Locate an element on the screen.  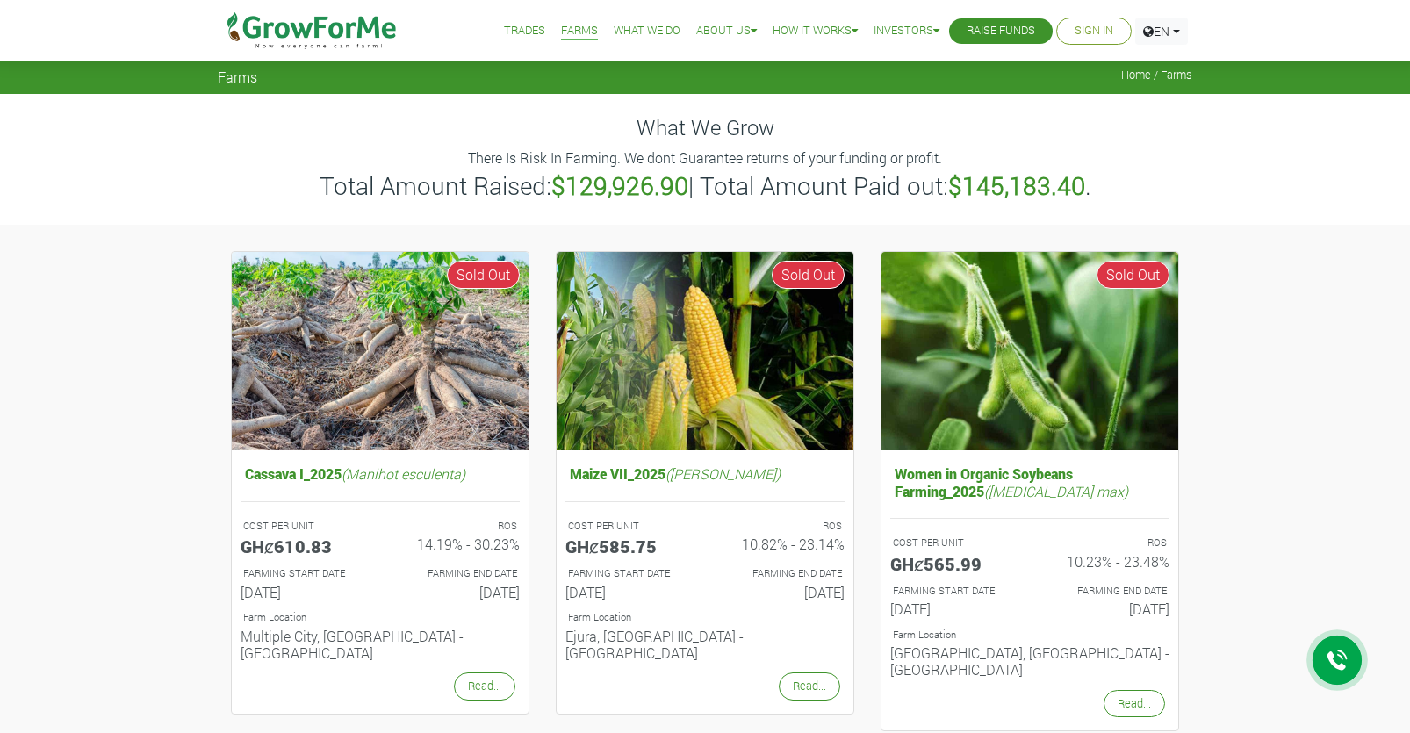
a: About Us is located at coordinates (726, 31).